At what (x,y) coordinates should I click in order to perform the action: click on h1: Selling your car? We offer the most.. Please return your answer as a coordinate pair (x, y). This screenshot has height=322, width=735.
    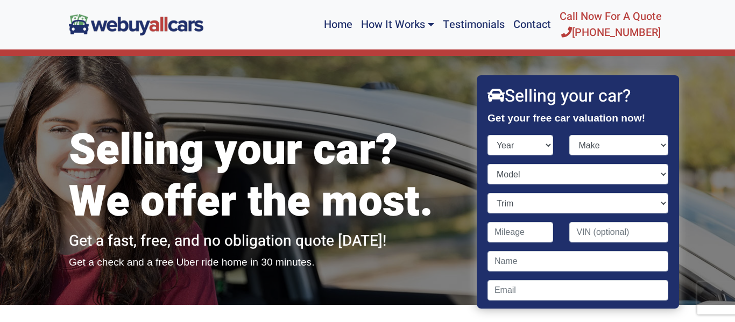
    Looking at the image, I should click on (265, 176).